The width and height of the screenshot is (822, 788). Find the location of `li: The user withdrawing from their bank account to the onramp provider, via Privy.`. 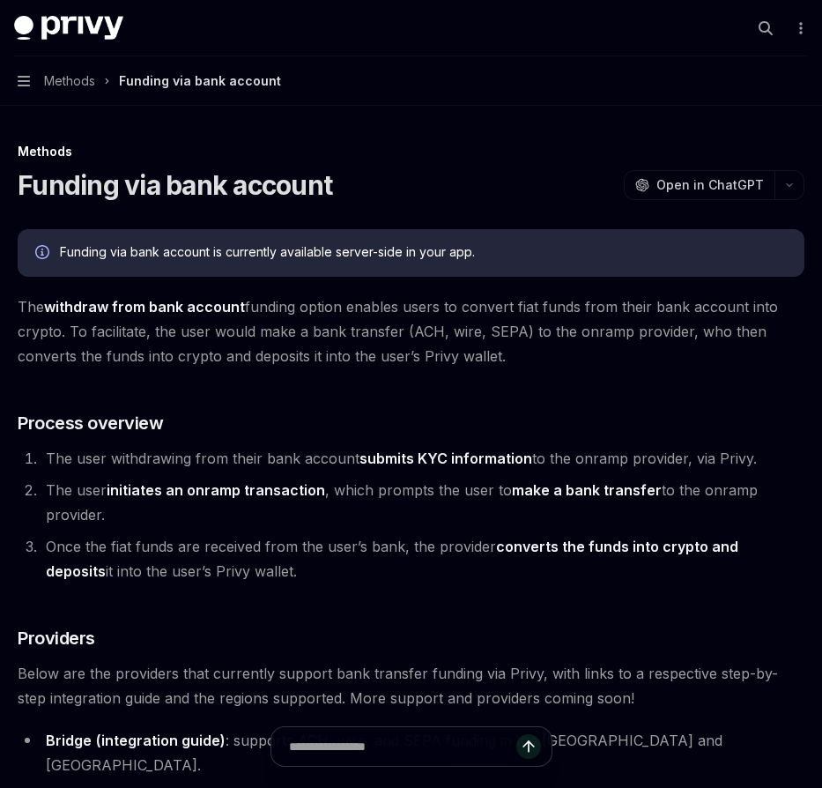

li: The user withdrawing from their bank account to the onramp provider, via Privy. is located at coordinates (422, 458).